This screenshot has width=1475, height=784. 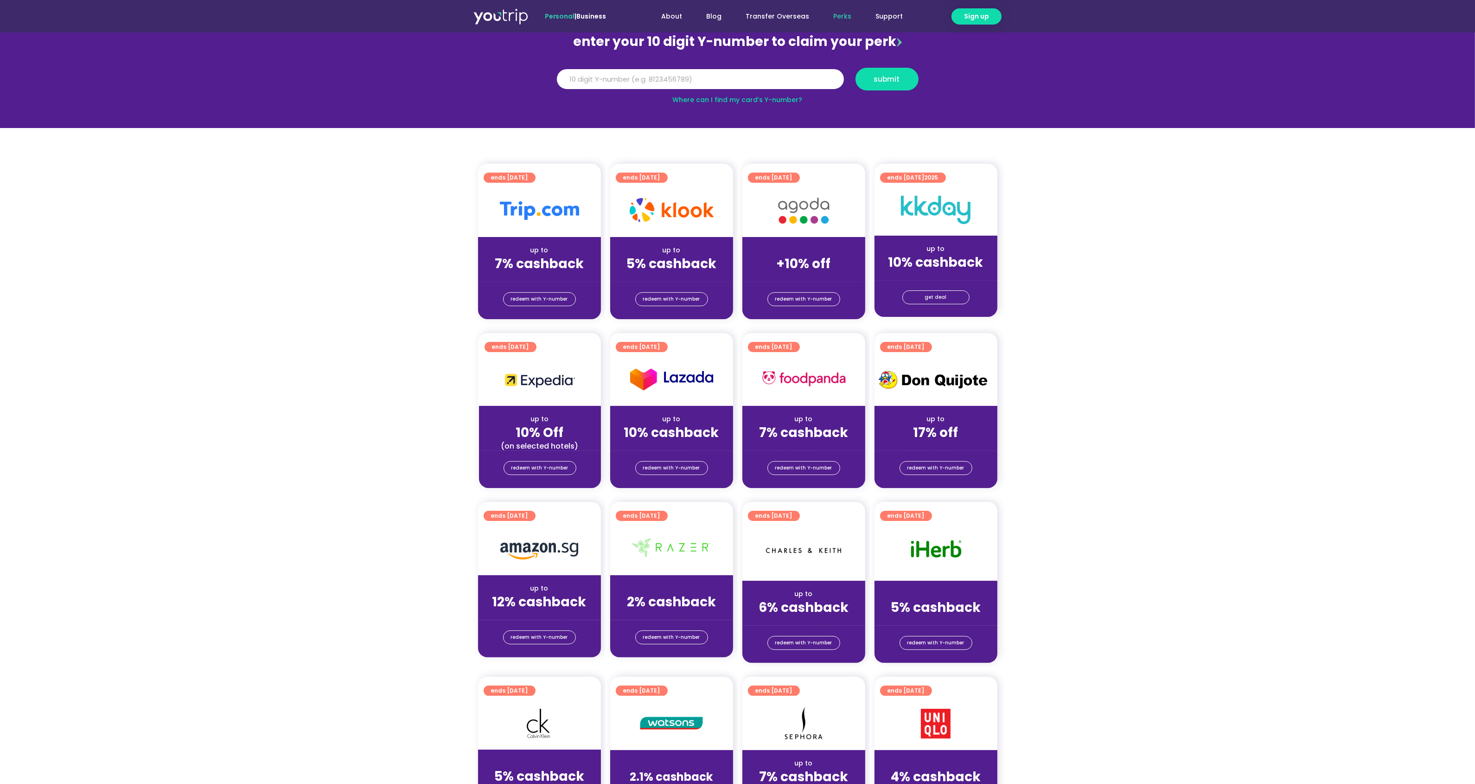 What do you see at coordinates (887, 79) in the screenshot?
I see `span: submit` at bounding box center [887, 79].